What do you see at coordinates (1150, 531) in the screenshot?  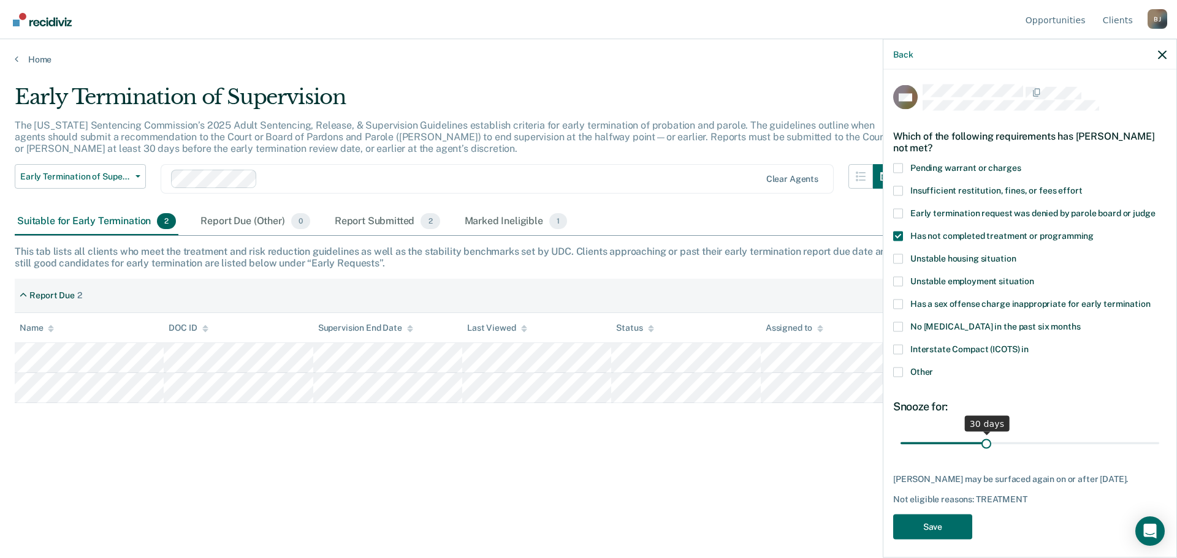 I see `div: Open Intercom Messenger` at bounding box center [1150, 531].